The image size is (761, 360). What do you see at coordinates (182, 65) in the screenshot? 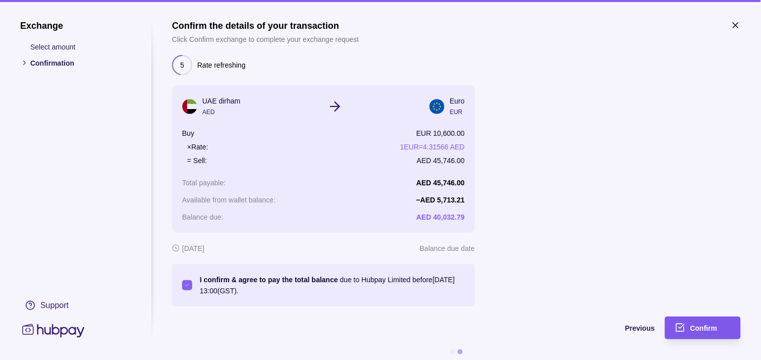
I see `p: 5` at bounding box center [182, 65].